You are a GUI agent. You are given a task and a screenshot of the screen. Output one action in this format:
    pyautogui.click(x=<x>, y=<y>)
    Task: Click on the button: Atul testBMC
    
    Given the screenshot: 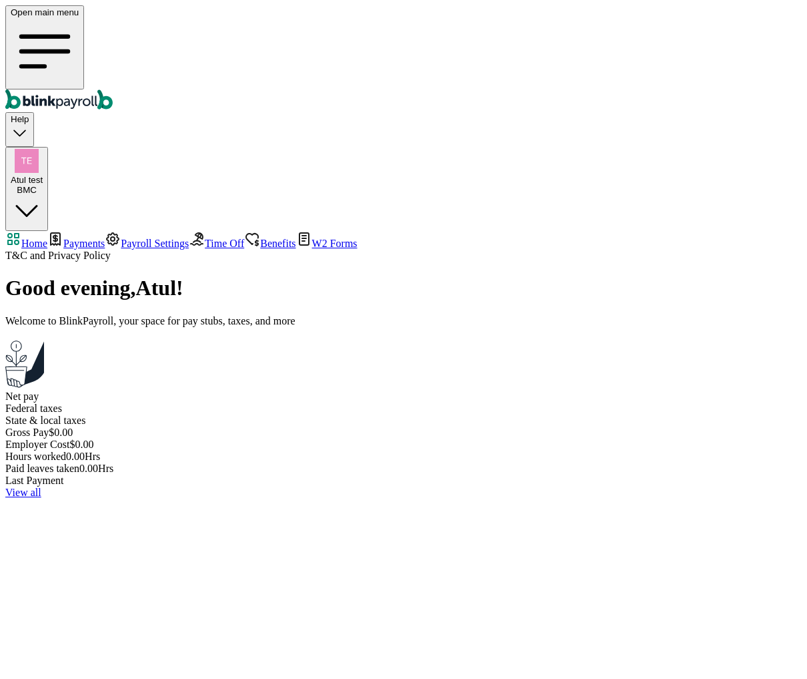 What is the action you would take?
    pyautogui.click(x=27, y=189)
    